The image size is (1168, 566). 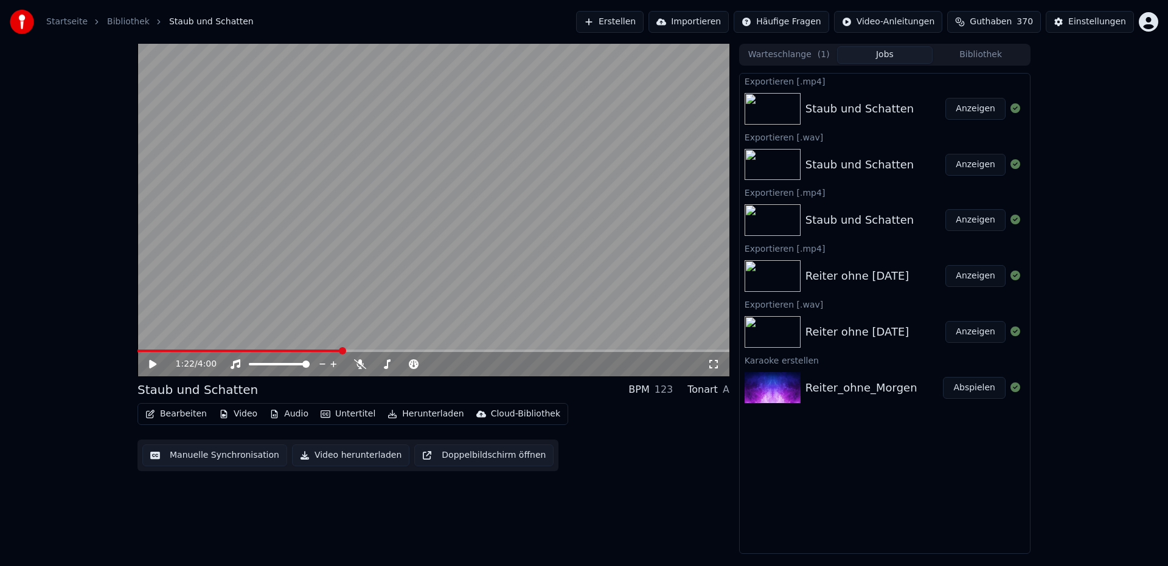 What do you see at coordinates (1024, 22) in the screenshot?
I see `span: 370` at bounding box center [1024, 22].